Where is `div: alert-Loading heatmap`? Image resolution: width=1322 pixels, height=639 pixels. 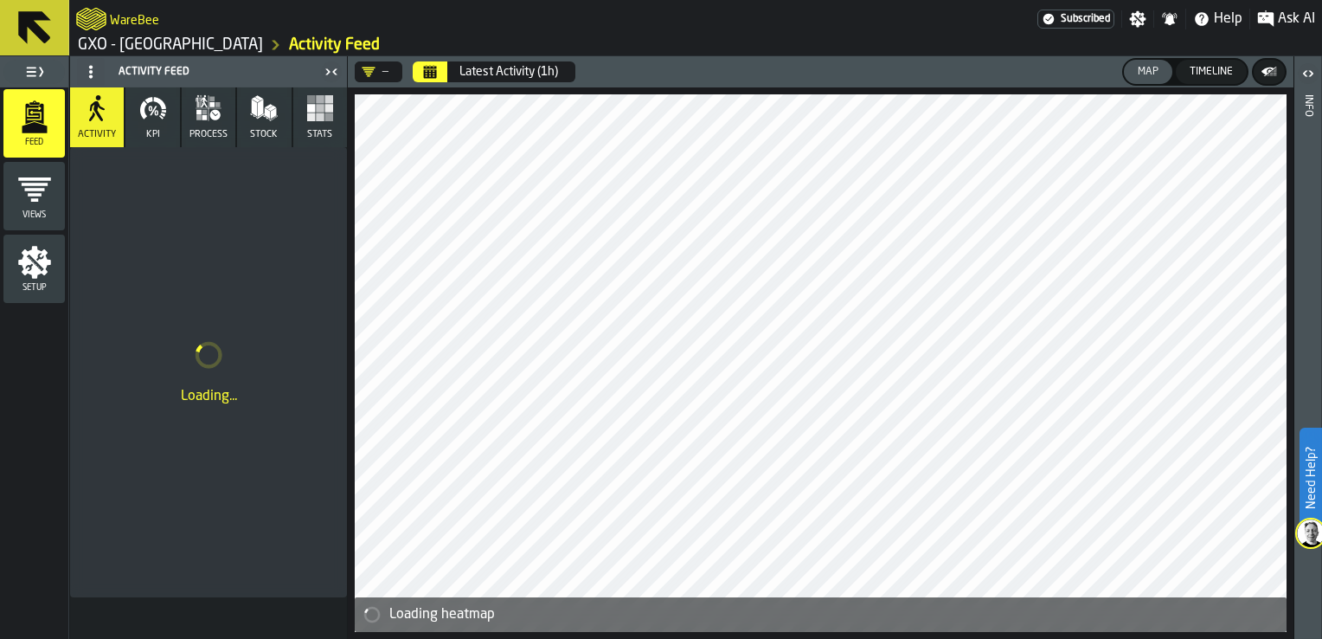
div: alert-Loading heatmap is located at coordinates (820, 614).